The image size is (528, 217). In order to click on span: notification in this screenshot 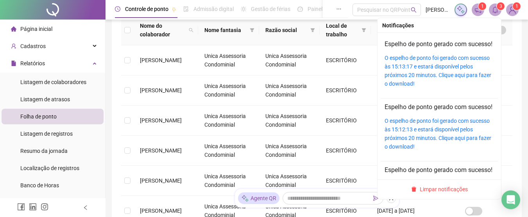, I will do `click(478, 10)`.